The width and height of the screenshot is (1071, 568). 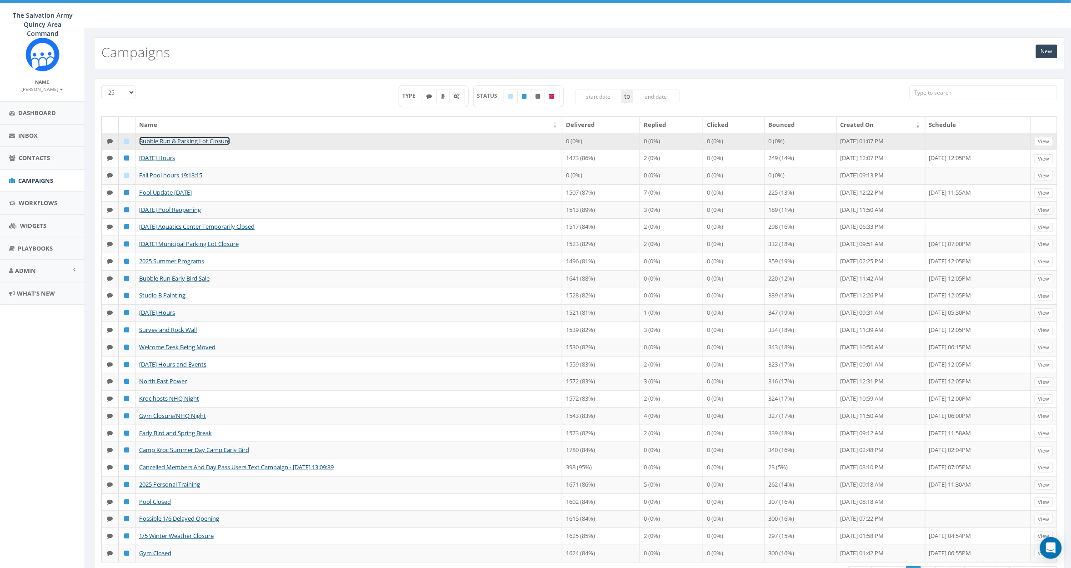 I want to click on td: 340 (16%), so click(x=801, y=450).